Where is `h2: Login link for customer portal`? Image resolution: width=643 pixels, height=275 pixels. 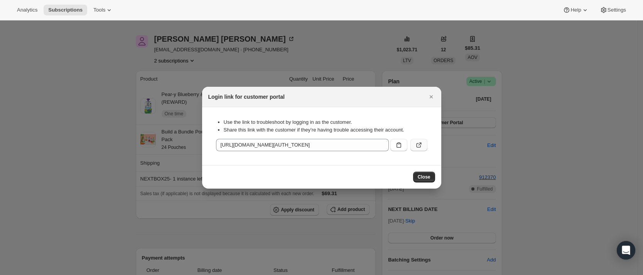
h2: Login link for customer portal is located at coordinates (247, 97).